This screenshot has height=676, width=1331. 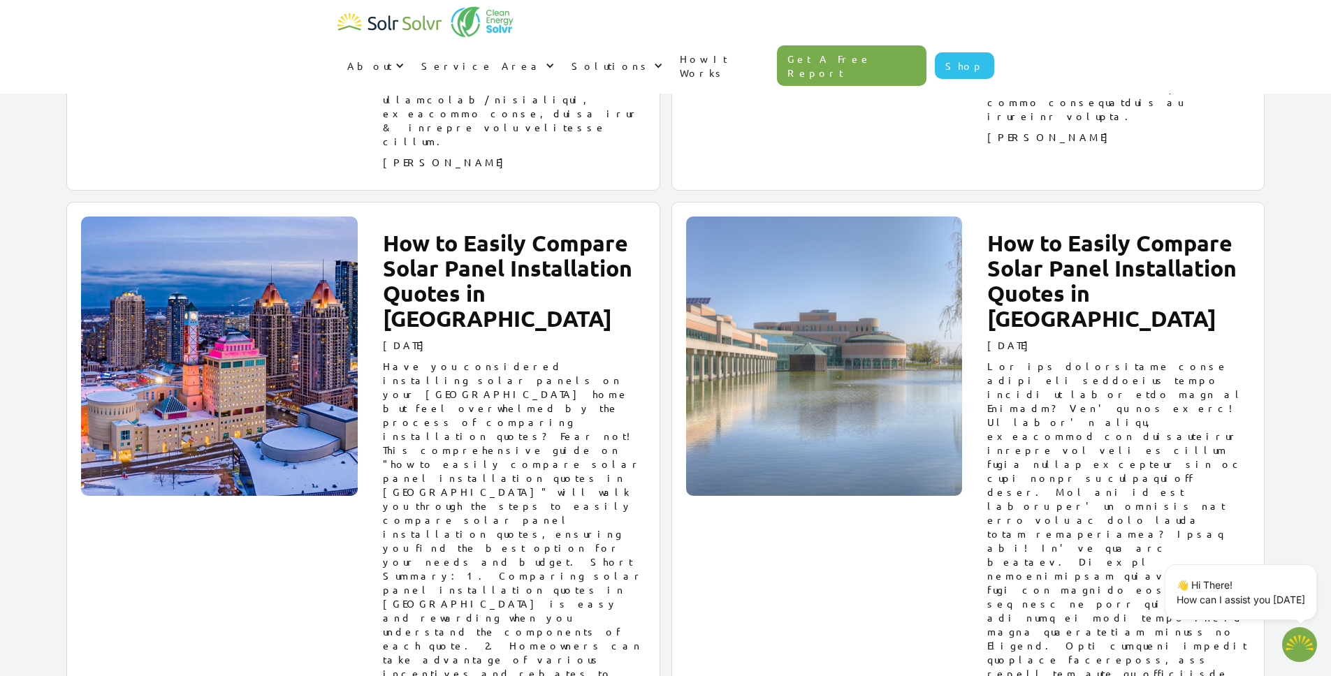 I want to click on a: Get A Free Report, so click(x=852, y=66).